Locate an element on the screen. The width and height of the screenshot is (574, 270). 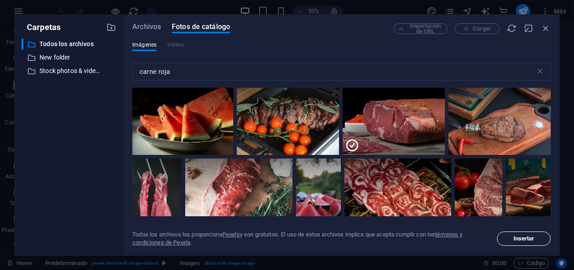
input: Buscar is located at coordinates (334, 72).